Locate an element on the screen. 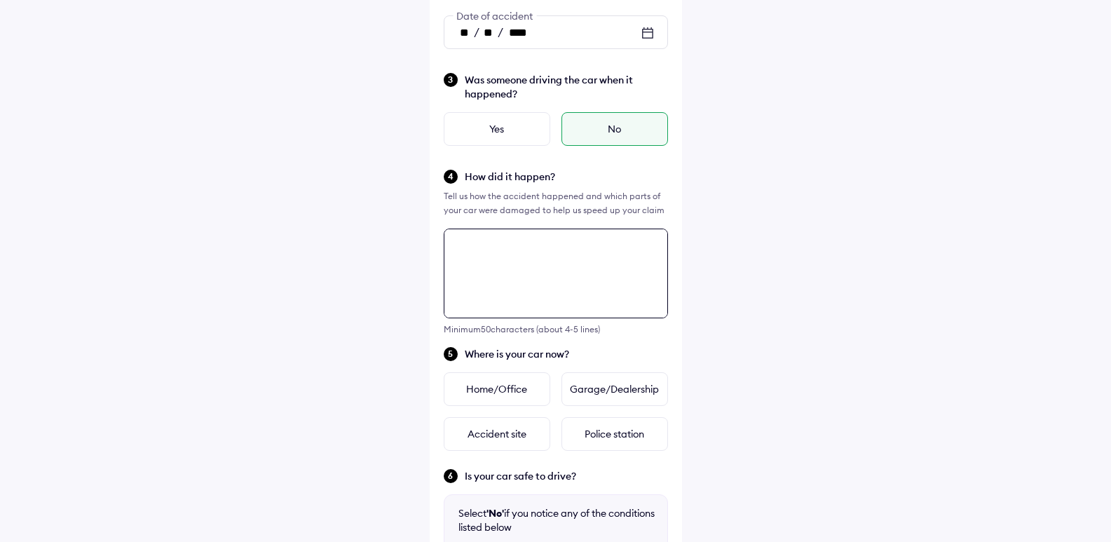  div: Yes is located at coordinates (497, 129).